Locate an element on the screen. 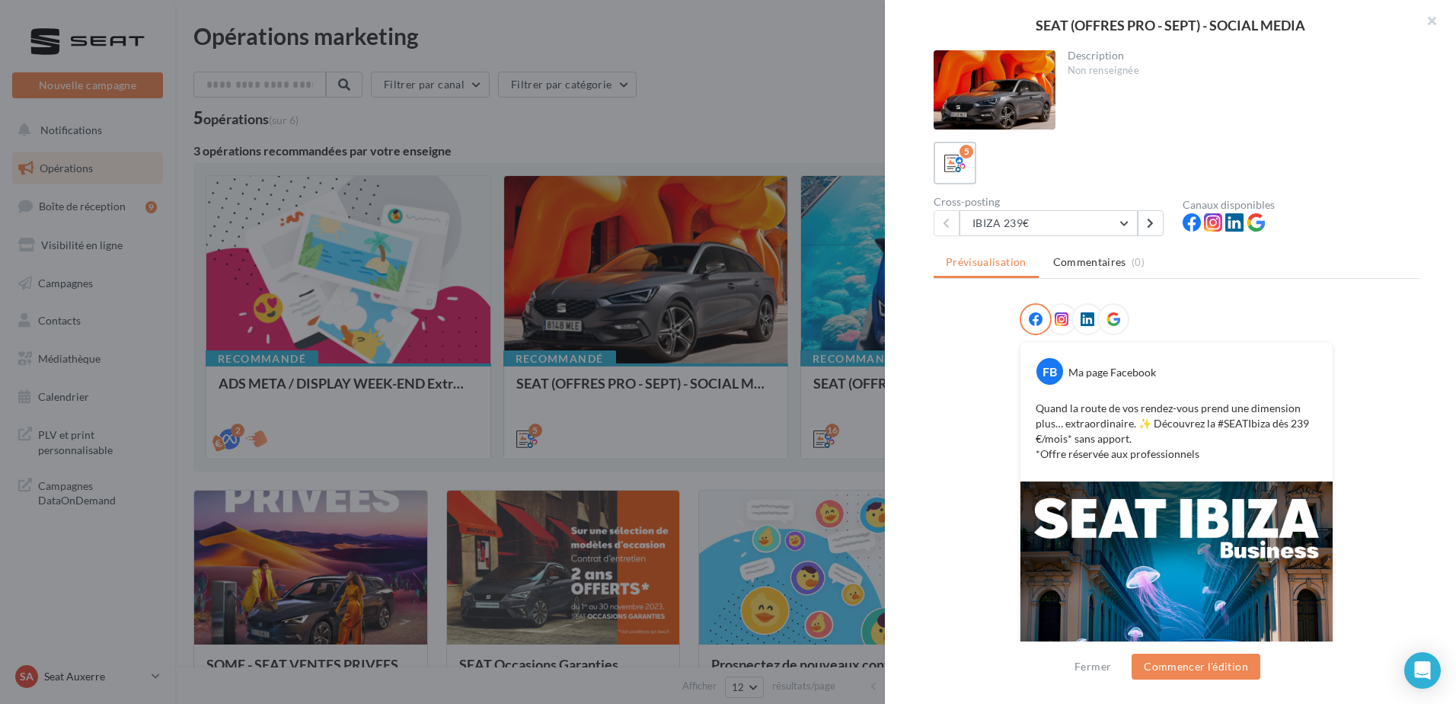 This screenshot has width=1456, height=704. div: Ma page Facebook is located at coordinates (1112, 372).